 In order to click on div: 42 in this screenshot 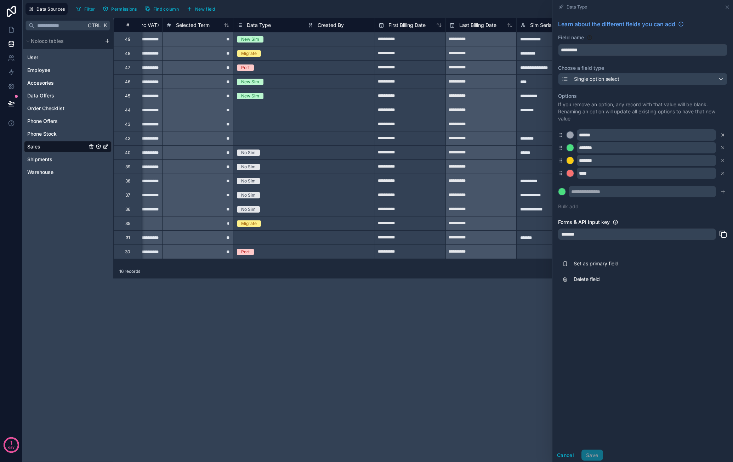, I will do `click(127, 138)`.